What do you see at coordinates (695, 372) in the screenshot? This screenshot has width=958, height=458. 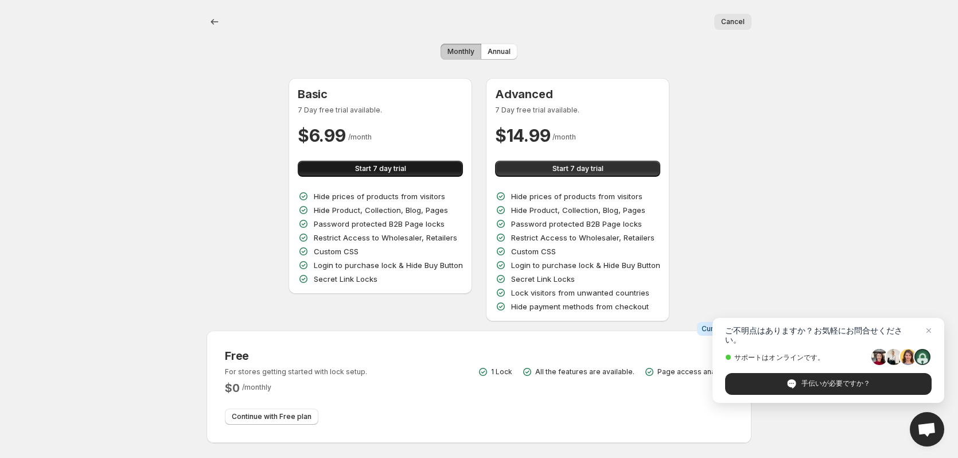 I see `p: Page access analytics` at bounding box center [695, 372].